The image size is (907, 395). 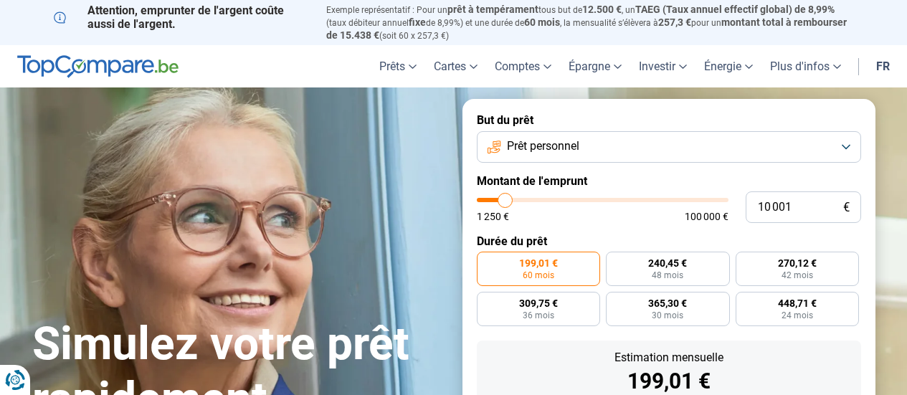 I want to click on a: Cartes, so click(x=456, y=66).